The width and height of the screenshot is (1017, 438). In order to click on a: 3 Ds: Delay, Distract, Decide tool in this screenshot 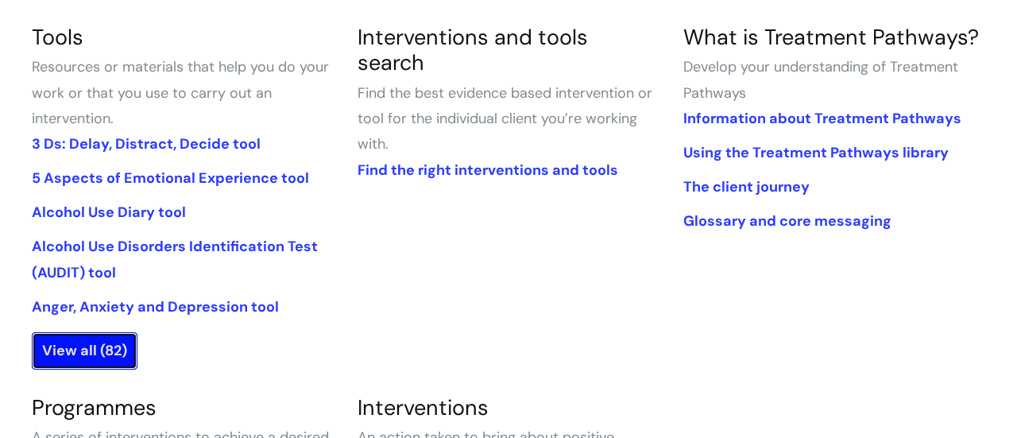, I will do `click(146, 144)`.